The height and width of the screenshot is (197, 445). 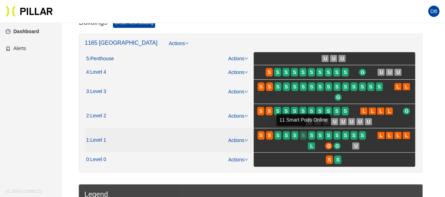 I want to click on span: DB, so click(x=434, y=11).